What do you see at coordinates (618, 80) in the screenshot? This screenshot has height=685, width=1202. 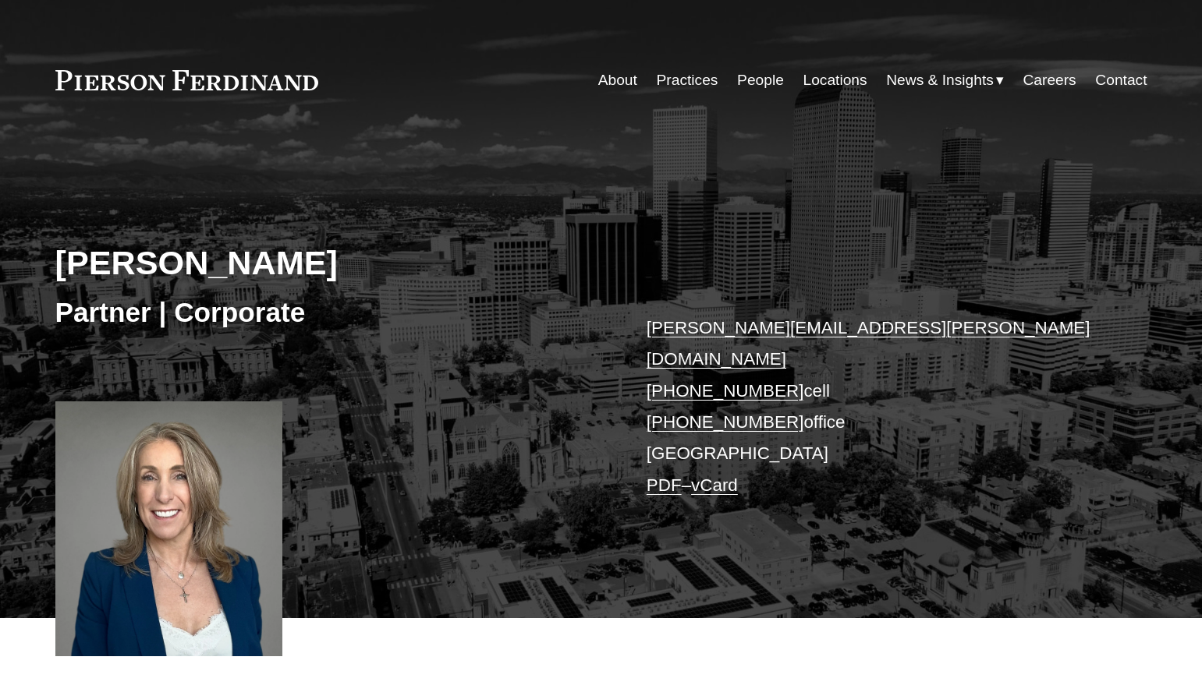 I see `a: About` at bounding box center [618, 80].